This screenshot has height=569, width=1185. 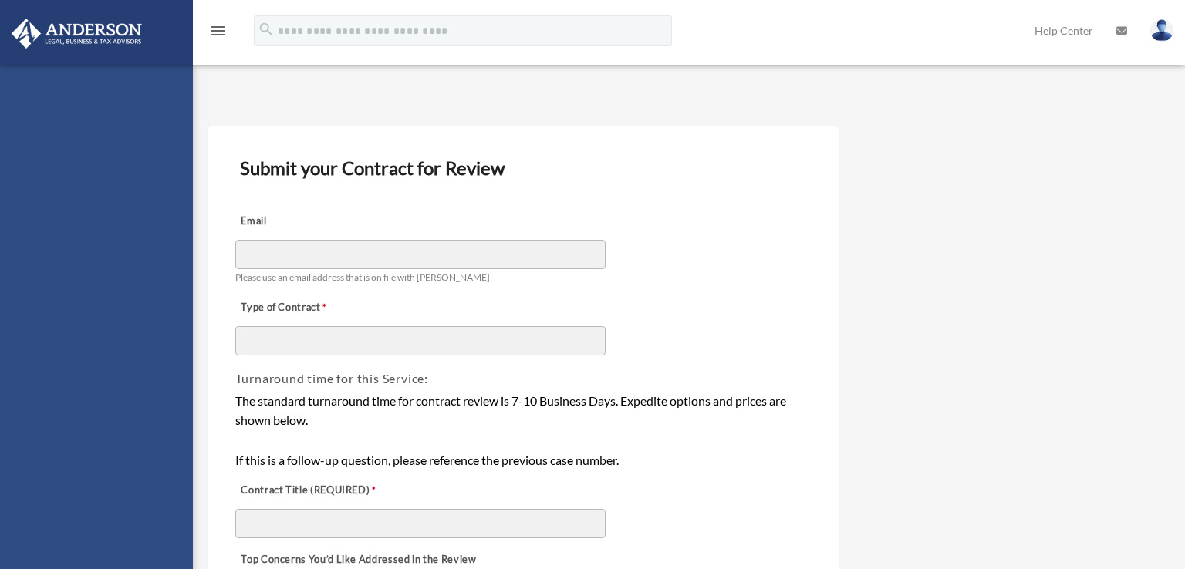 What do you see at coordinates (266, 29) in the screenshot?
I see `i: search` at bounding box center [266, 29].